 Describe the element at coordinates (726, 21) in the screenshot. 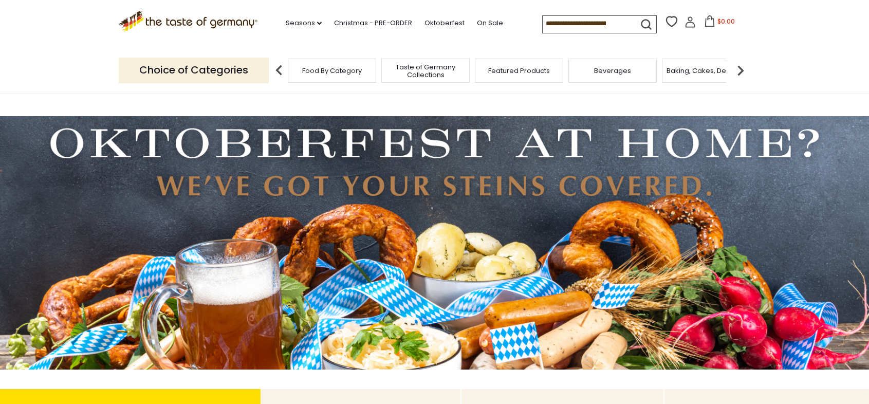

I see `span: $0.00` at that location.